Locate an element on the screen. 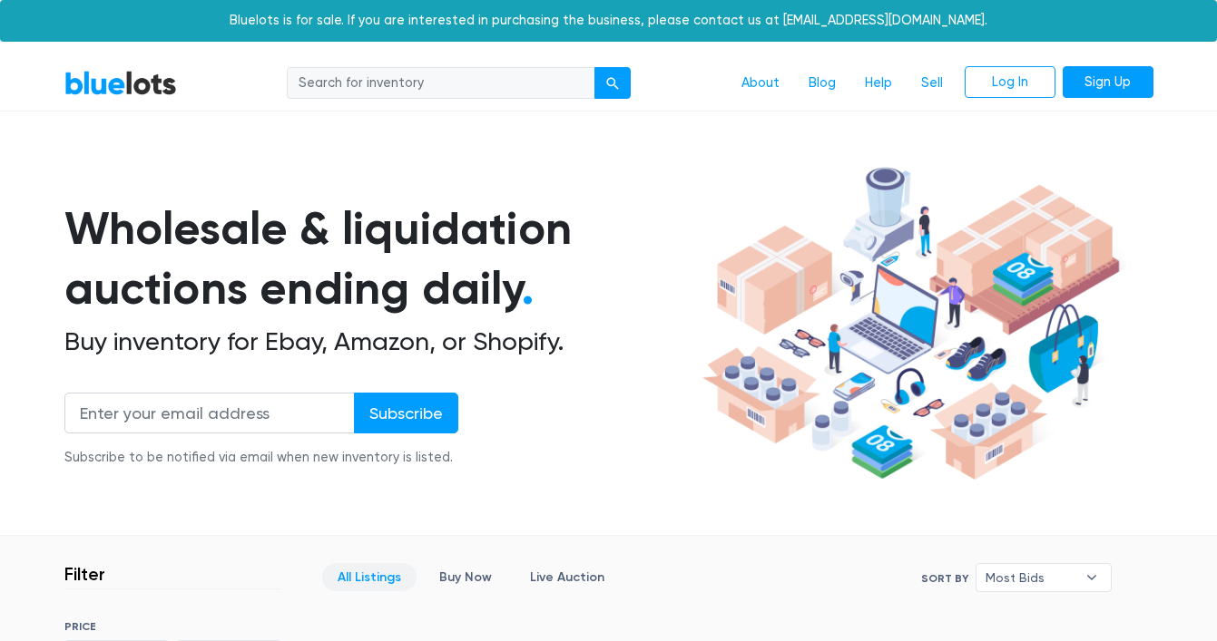 This screenshot has width=1217, height=641. h3: Filter is located at coordinates (84, 574).